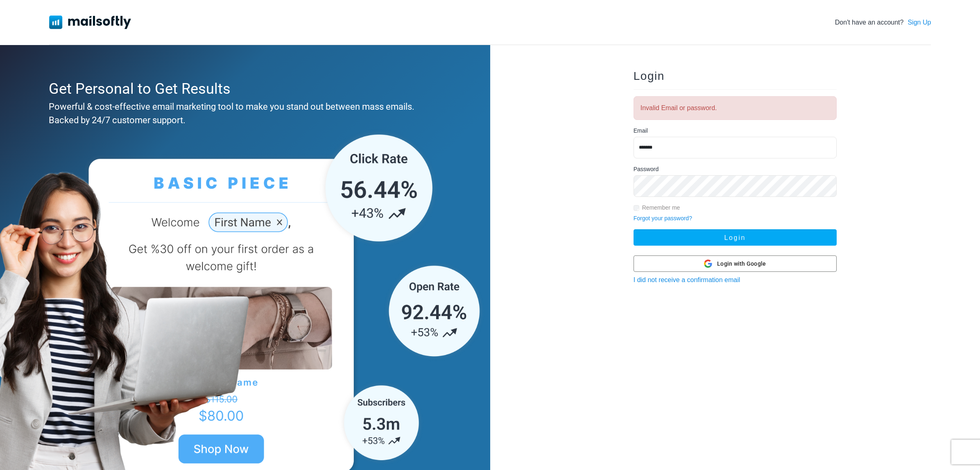 The width and height of the screenshot is (980, 470). Describe the element at coordinates (649, 76) in the screenshot. I see `span: Login` at that location.